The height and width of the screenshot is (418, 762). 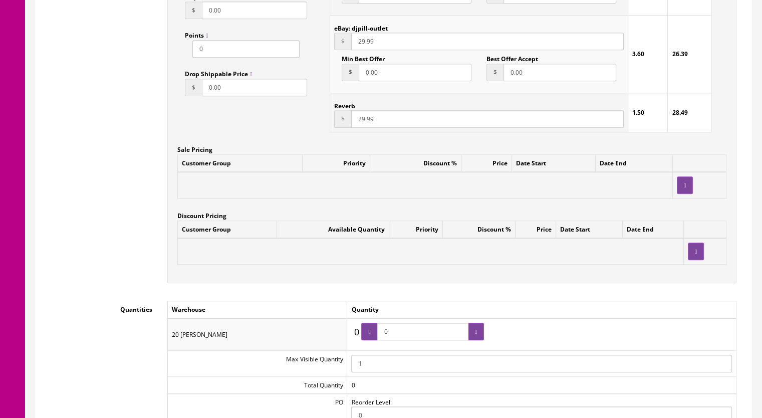 I want to click on strong: 1.50, so click(x=638, y=112).